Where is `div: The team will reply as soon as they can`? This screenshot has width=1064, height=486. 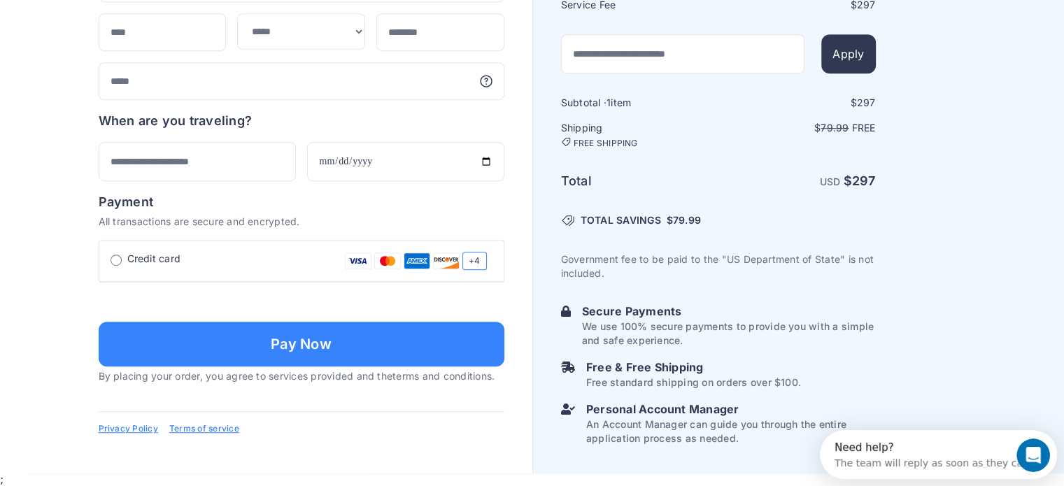 div: The team will reply as soon as they can is located at coordinates (112, 30).